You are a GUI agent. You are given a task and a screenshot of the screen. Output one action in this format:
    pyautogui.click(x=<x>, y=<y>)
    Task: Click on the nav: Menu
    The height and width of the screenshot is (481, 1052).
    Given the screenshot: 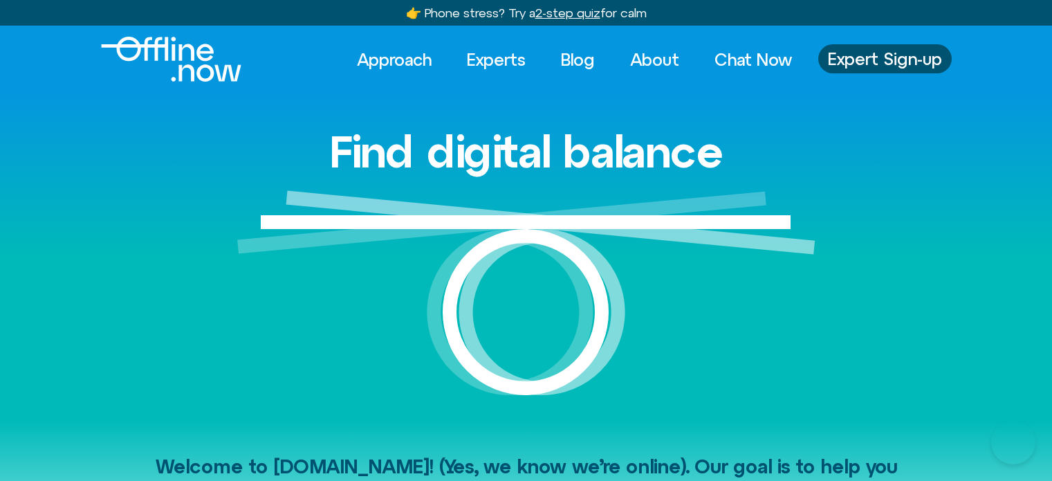 What is the action you would take?
    pyautogui.click(x=574, y=59)
    